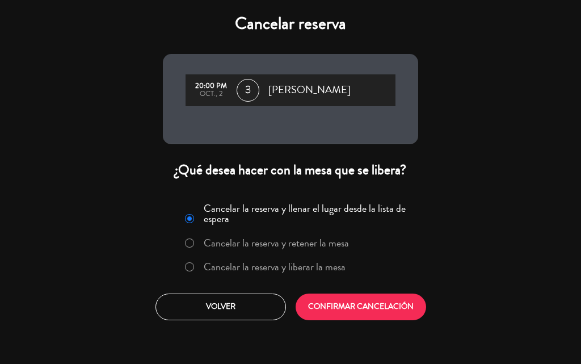 This screenshot has width=581, height=364. What do you see at coordinates (308, 213) in the screenshot?
I see `label: Cancelar la reserva y llenar el lugar desde la lista de espera` at bounding box center [308, 213].